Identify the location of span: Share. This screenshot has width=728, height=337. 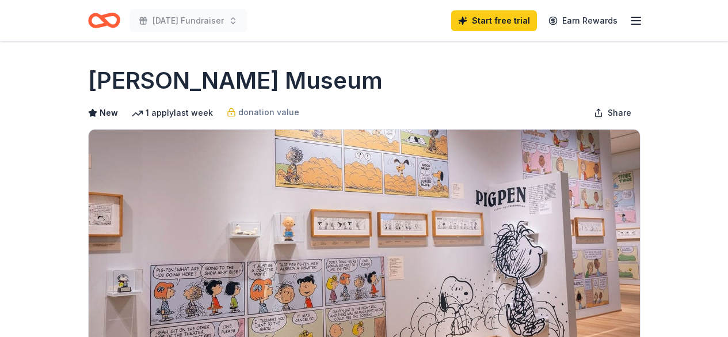
(620, 113).